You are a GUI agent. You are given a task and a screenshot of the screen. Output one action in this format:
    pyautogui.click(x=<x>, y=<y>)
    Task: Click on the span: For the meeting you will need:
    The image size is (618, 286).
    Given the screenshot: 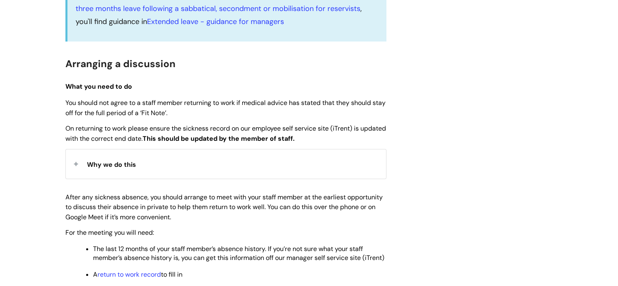 What is the action you would take?
    pyautogui.click(x=110, y=232)
    